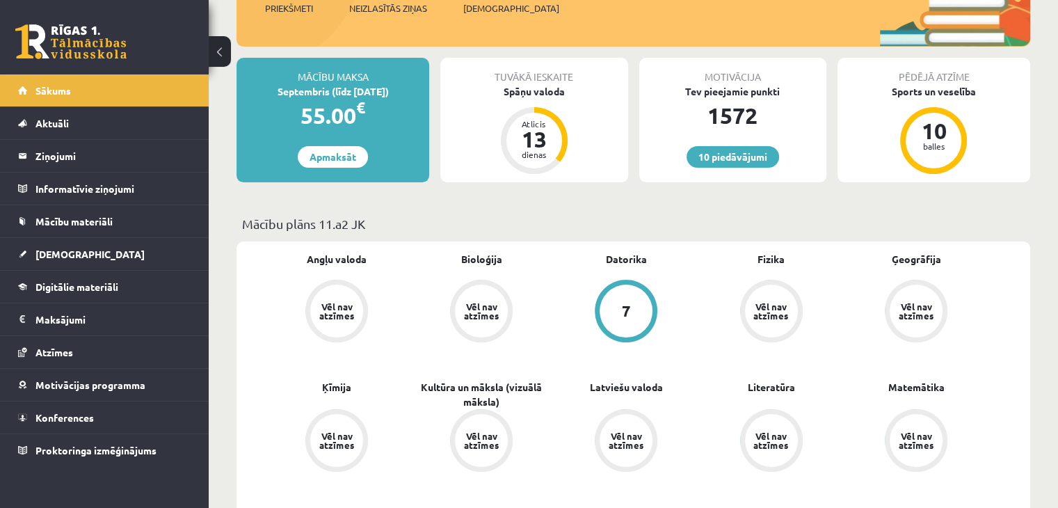 This screenshot has width=1058, height=508. Describe the element at coordinates (74, 221) in the screenshot. I see `span: Mācību materiāli` at that location.